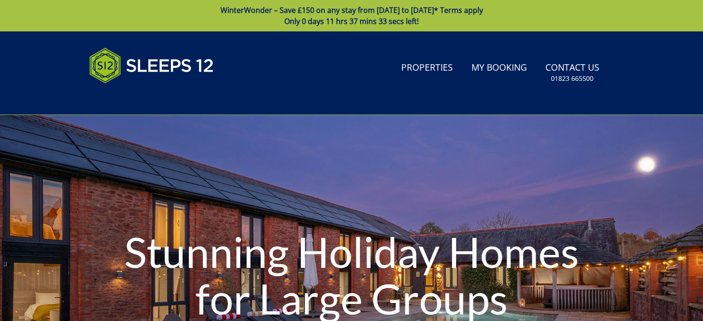 The width and height of the screenshot is (703, 321). I want to click on a: My Booking, so click(499, 68).